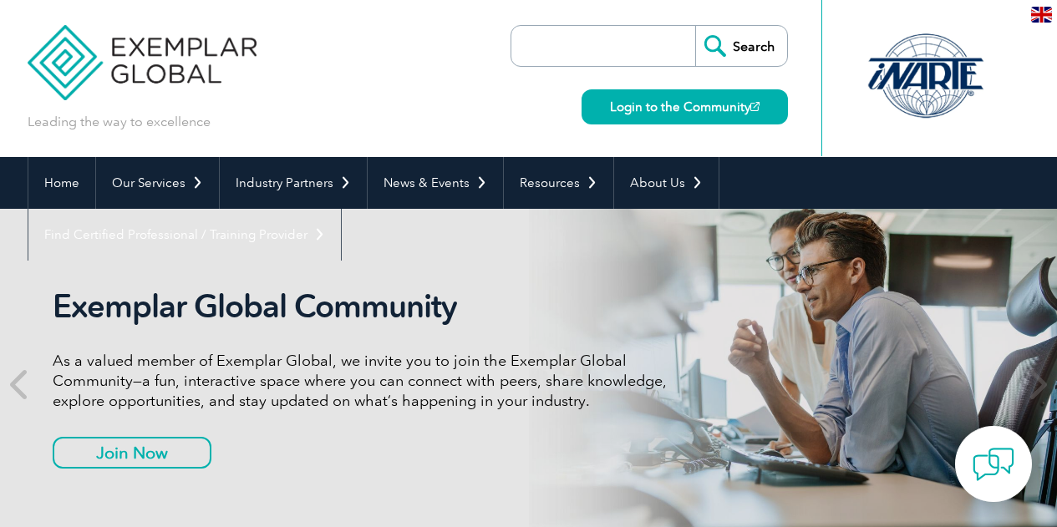  Describe the element at coordinates (1042, 14) in the screenshot. I see `img: en` at that location.